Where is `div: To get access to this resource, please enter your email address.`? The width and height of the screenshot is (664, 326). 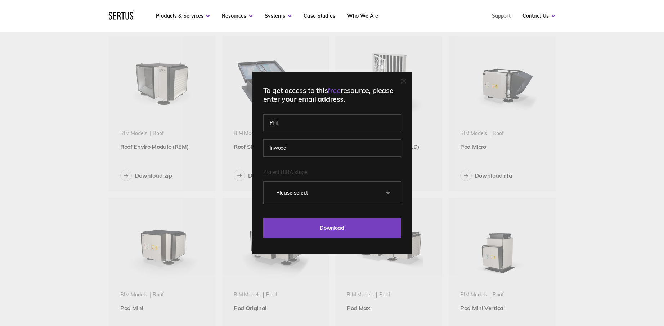 div: To get access to this resource, please enter your email address. is located at coordinates (332, 95).